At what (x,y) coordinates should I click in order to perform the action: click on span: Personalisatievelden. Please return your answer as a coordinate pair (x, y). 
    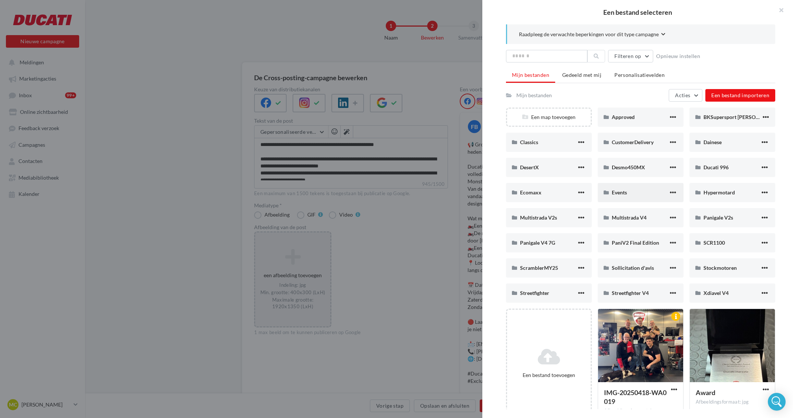
    Looking at the image, I should click on (640, 75).